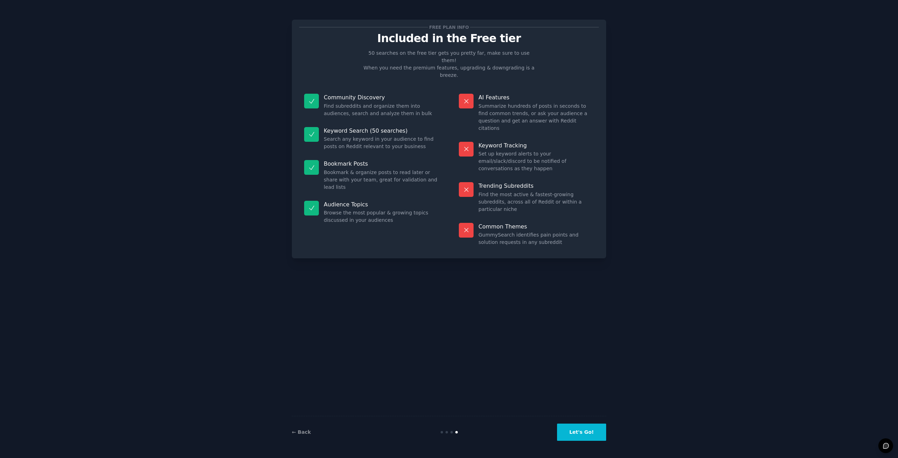  What do you see at coordinates (449, 27) in the screenshot?
I see `span: Free plan info` at bounding box center [449, 27].